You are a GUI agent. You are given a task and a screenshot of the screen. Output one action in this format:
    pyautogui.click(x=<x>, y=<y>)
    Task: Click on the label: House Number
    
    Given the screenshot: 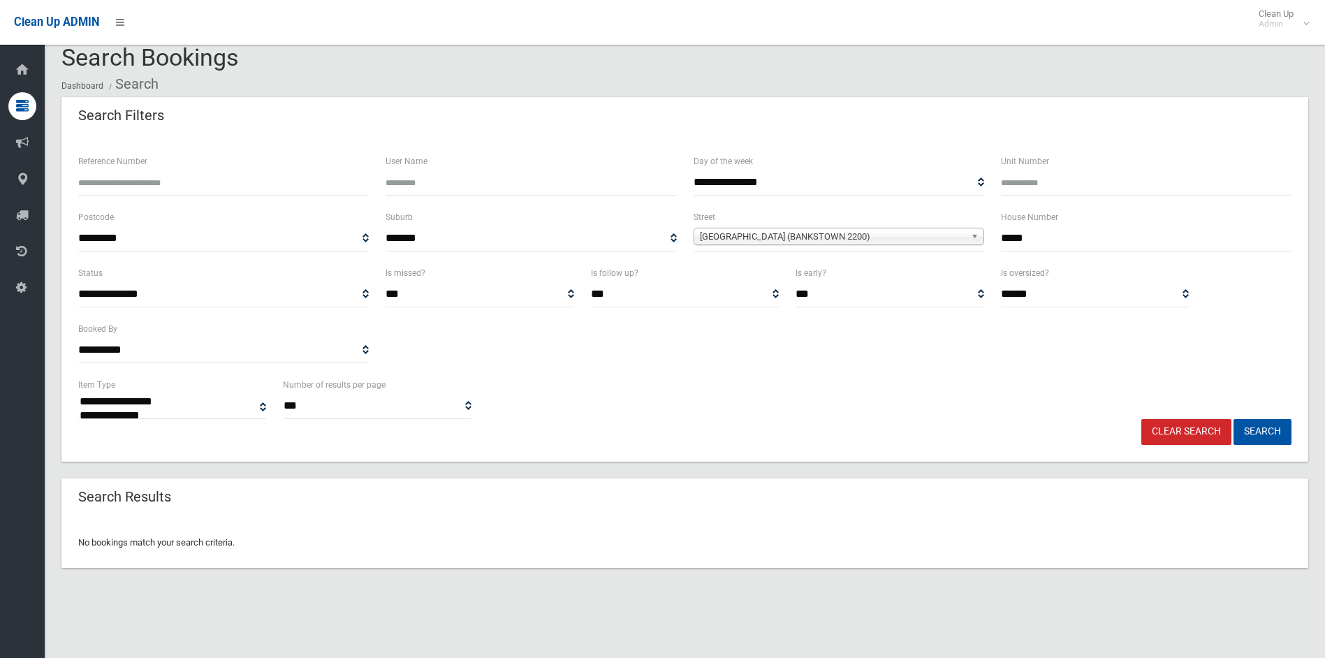 What is the action you would take?
    pyautogui.click(x=1030, y=217)
    